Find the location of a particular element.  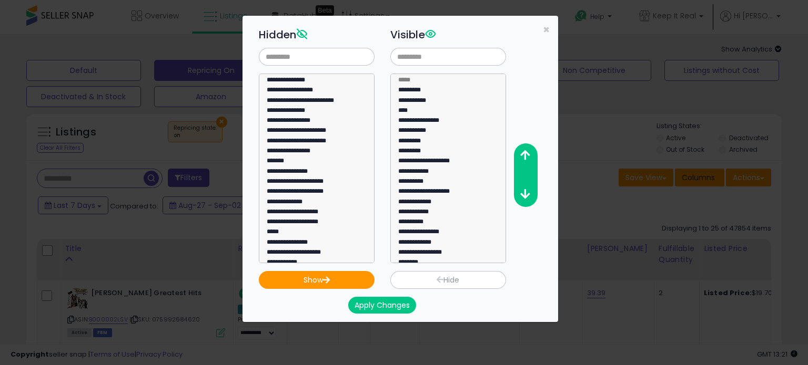

button: Apply Changes is located at coordinates (382, 306).